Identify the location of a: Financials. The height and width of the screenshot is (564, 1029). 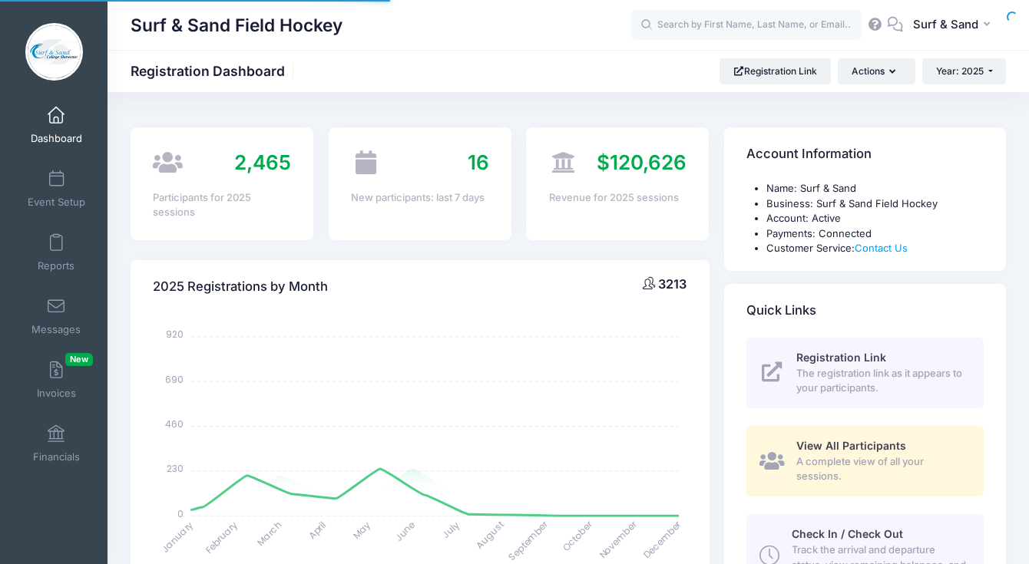
(56, 444).